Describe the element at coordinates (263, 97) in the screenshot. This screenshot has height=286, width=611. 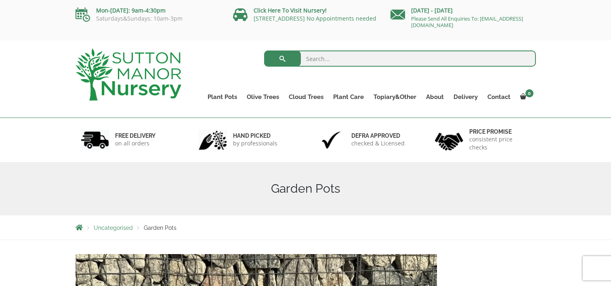
I see `a: Olive Trees` at that location.